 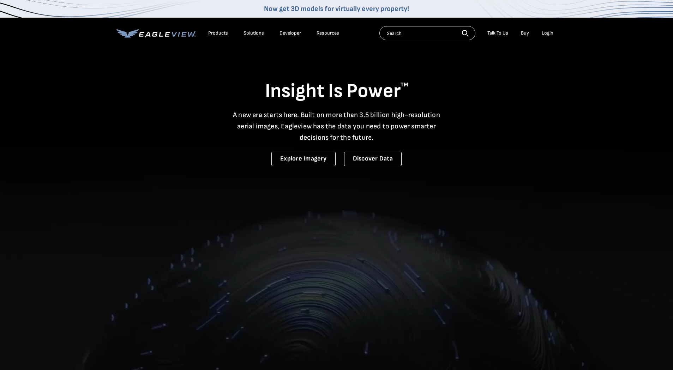 I want to click on div: Solutions, so click(x=254, y=33).